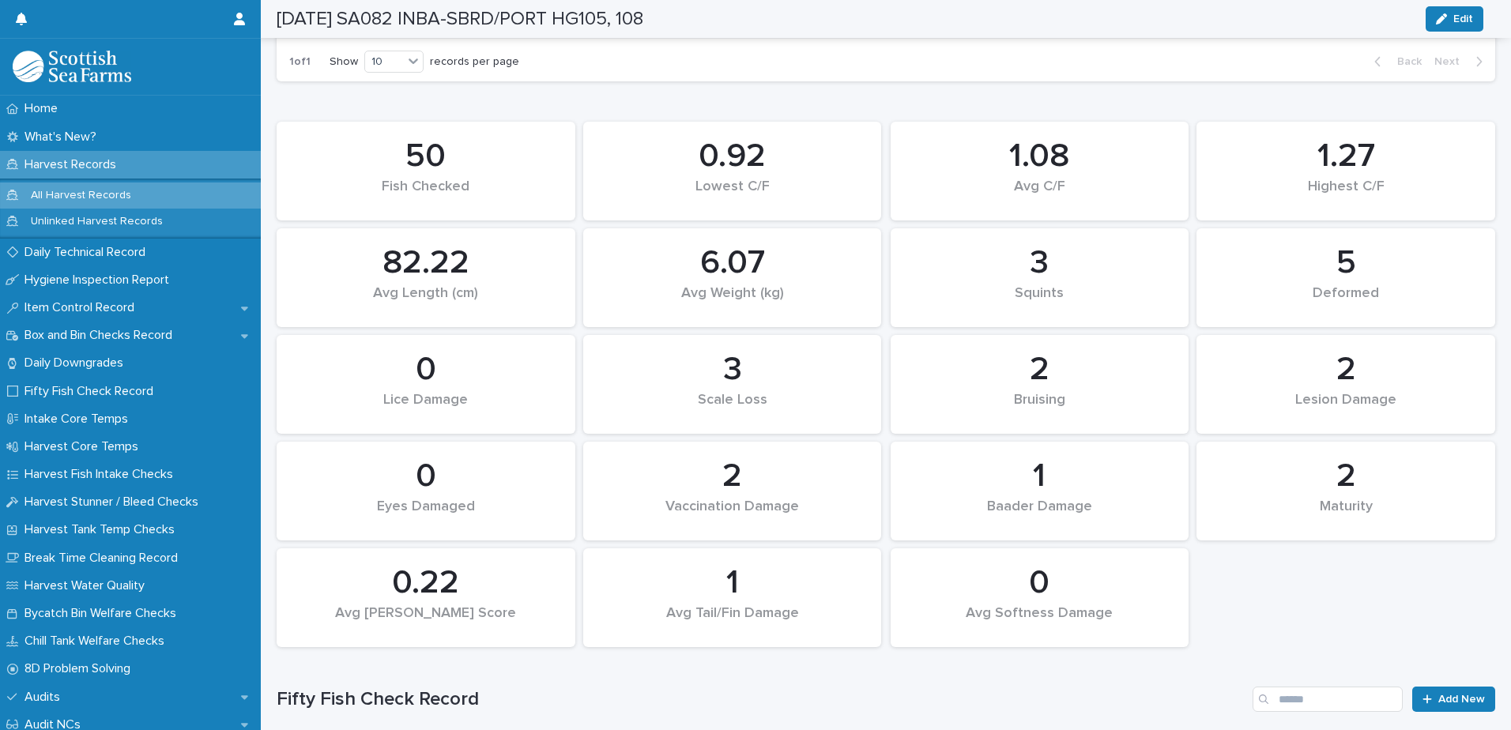 Image resolution: width=1511 pixels, height=730 pixels. Describe the element at coordinates (100, 280) in the screenshot. I see `p: Hygiene Inspection Report` at that location.